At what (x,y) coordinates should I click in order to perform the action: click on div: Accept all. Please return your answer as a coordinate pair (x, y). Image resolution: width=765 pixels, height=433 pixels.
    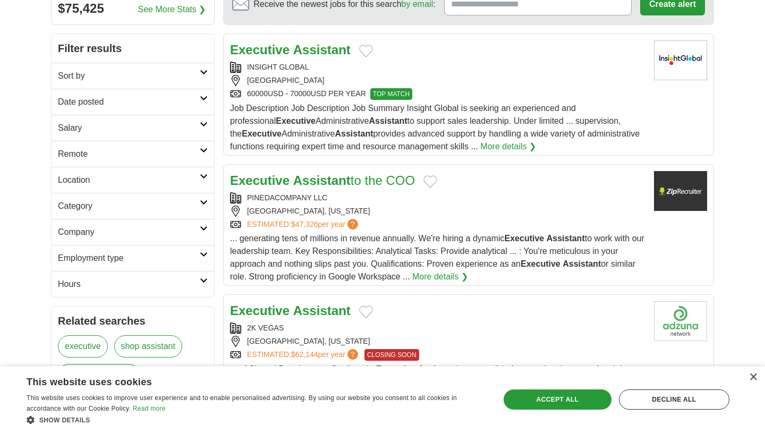
    Looking at the image, I should click on (557, 399).